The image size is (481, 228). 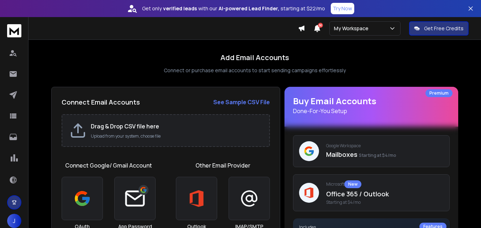 What do you see at coordinates (385, 194) in the screenshot?
I see `p: Office 365 / Outlook` at bounding box center [385, 194].